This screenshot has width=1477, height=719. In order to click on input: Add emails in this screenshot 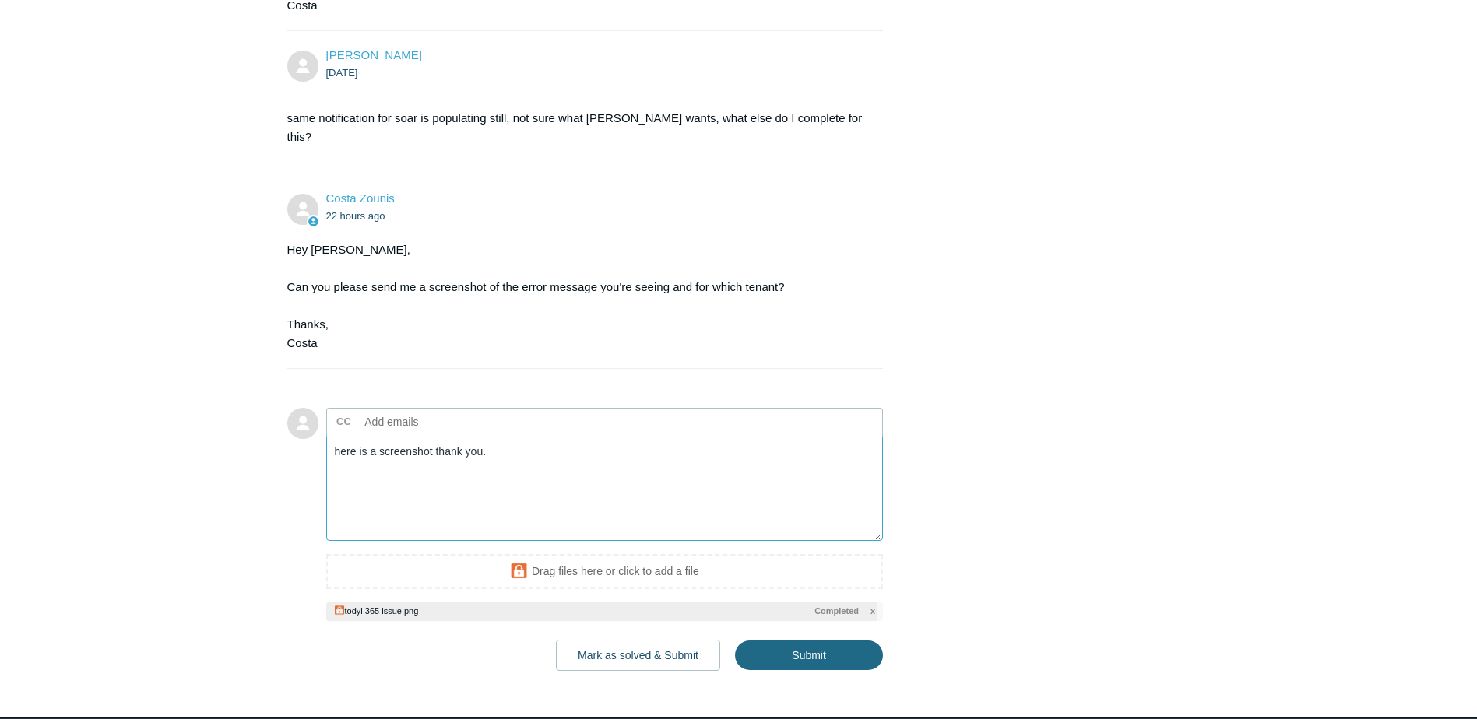, I will do `click(442, 422)`.